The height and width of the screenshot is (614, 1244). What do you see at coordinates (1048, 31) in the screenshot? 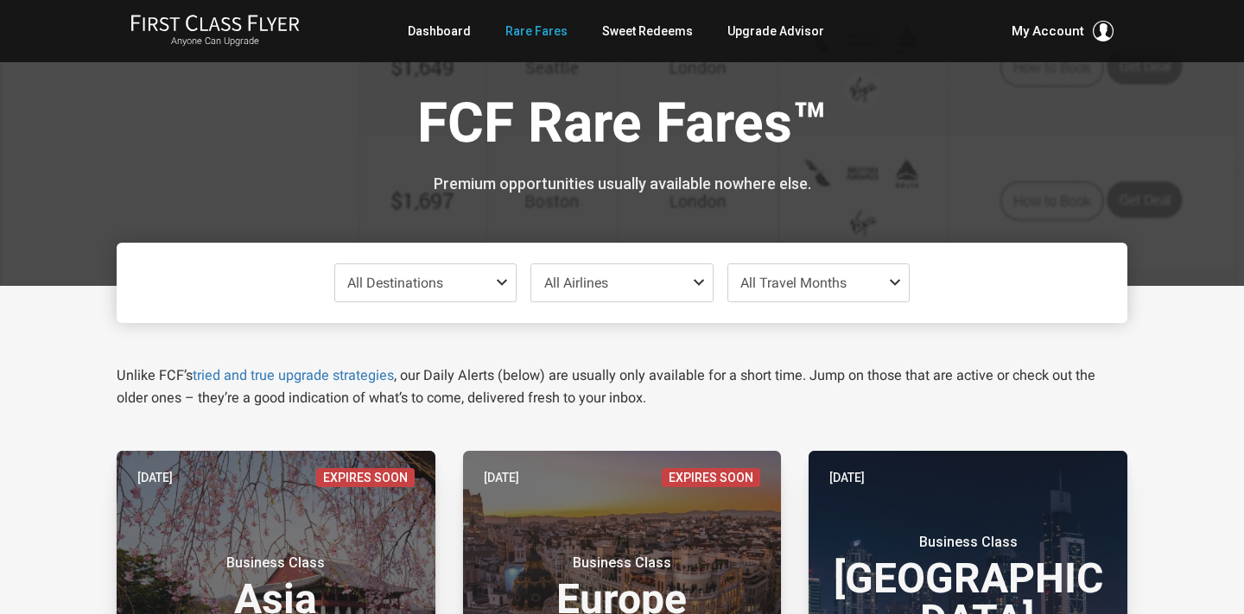
I see `span: My Account` at bounding box center [1048, 31].